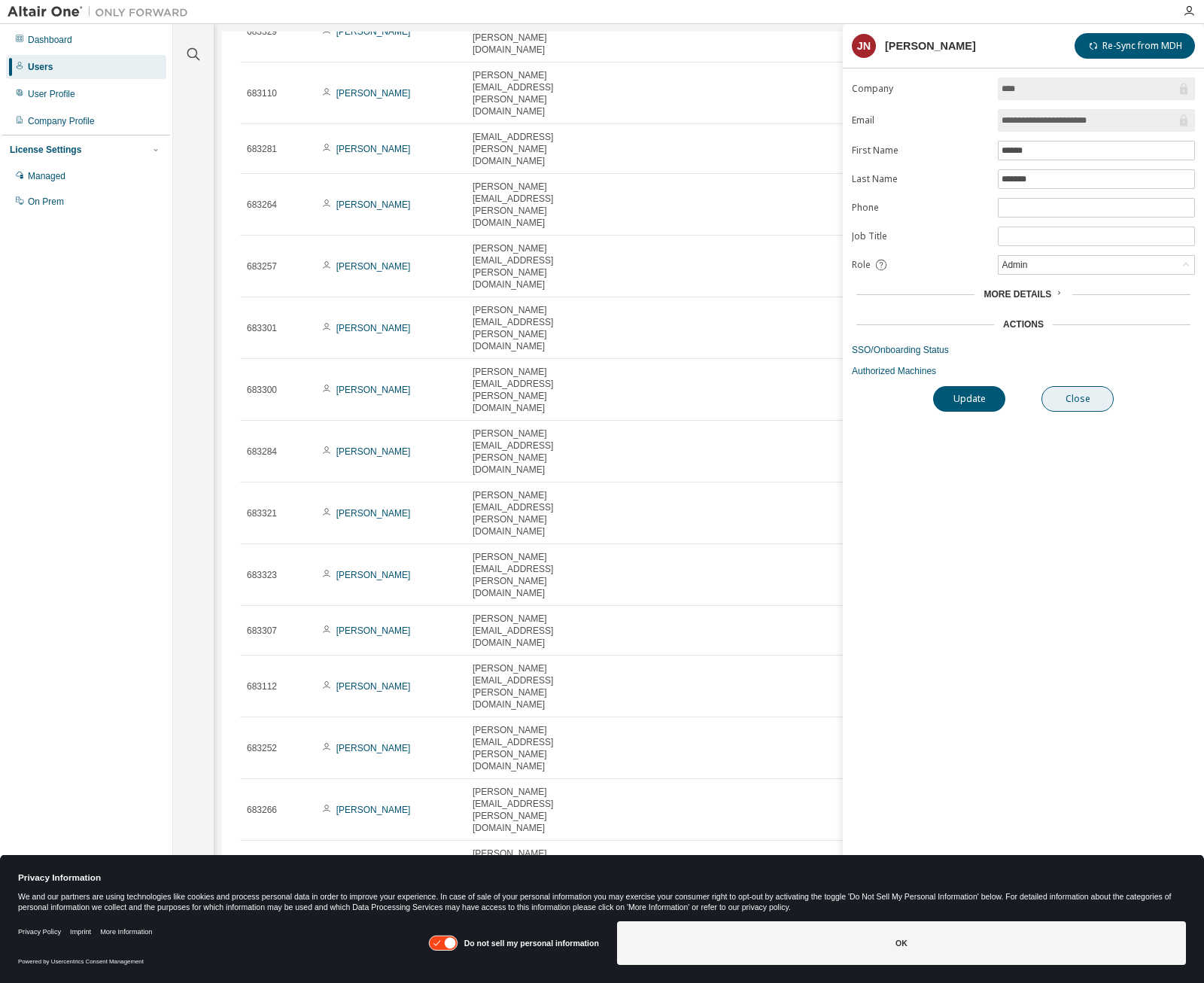 This screenshot has height=983, width=1204. Describe the element at coordinates (262, 32) in the screenshot. I see `span: 683329` at that location.